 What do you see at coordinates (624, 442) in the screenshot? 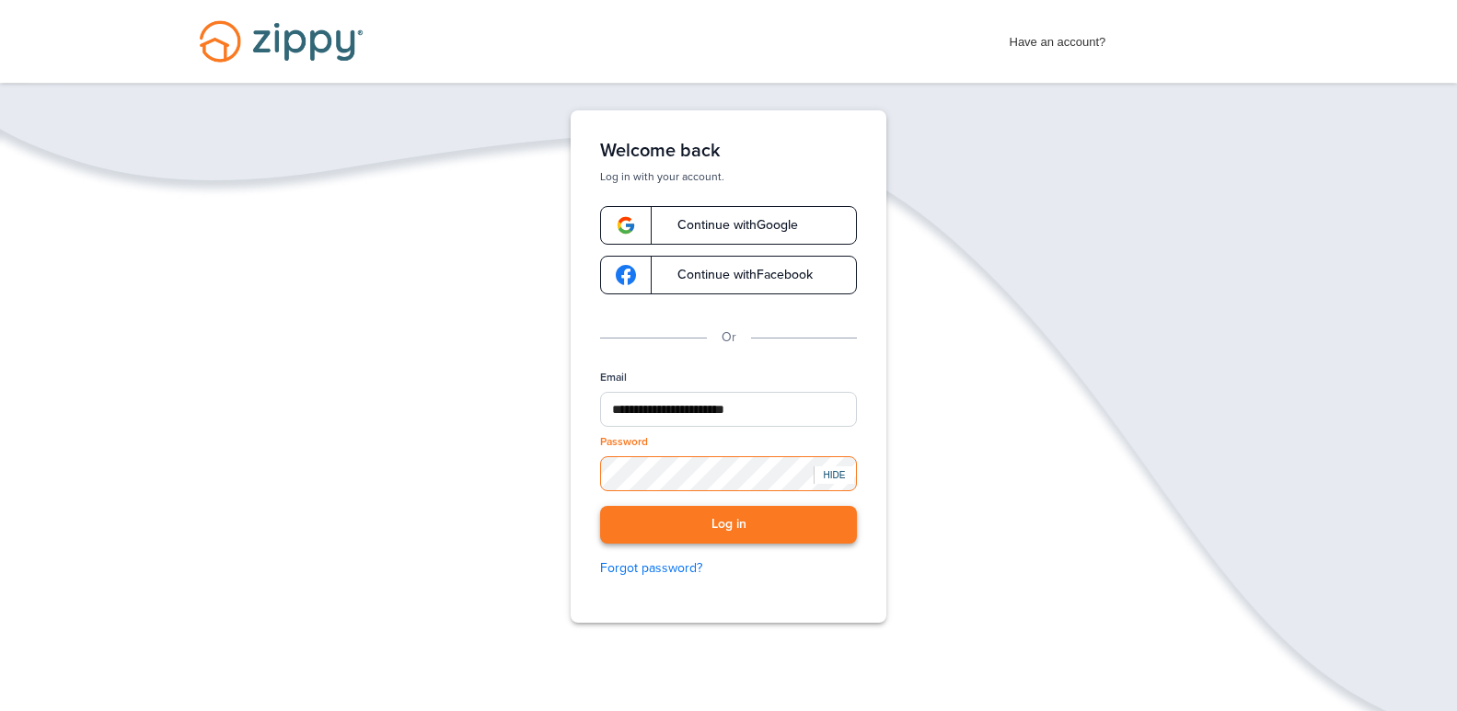
I see `label: Password` at bounding box center [624, 442].